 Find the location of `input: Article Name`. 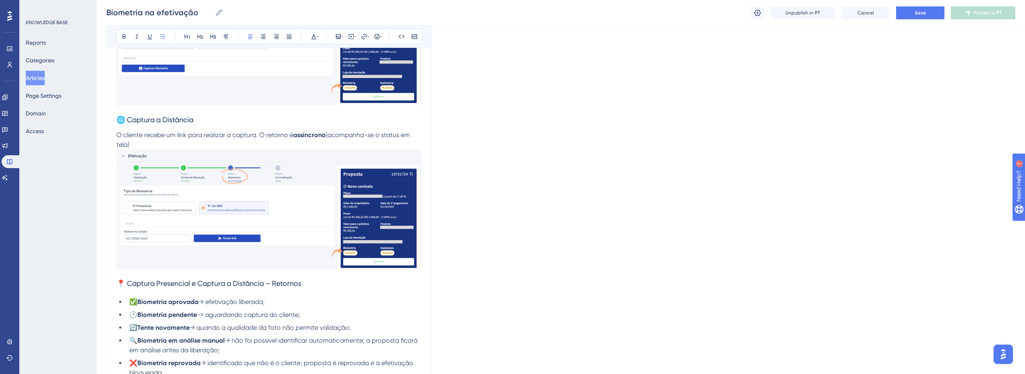

input: Article Name is located at coordinates (159, 12).